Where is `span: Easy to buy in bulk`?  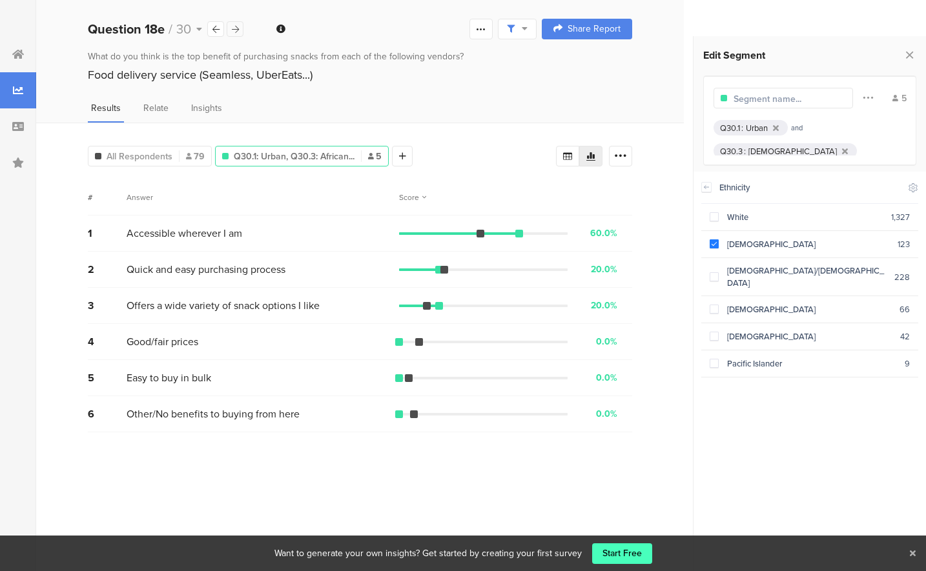 span: Easy to buy in bulk is located at coordinates (168, 378).